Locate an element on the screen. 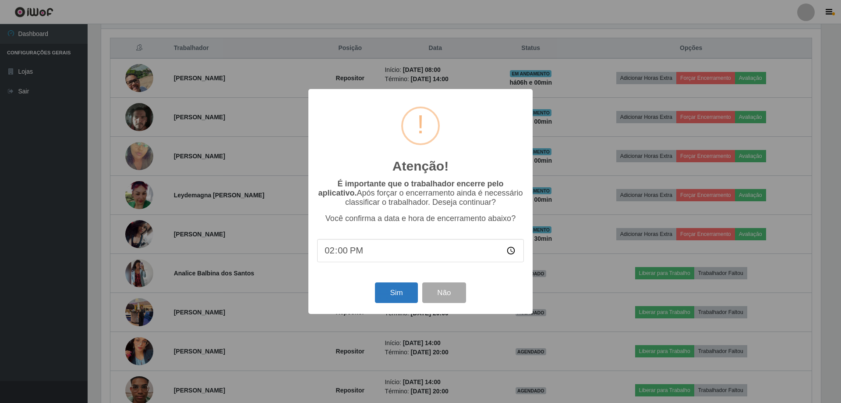  button: Não is located at coordinates (444, 292).